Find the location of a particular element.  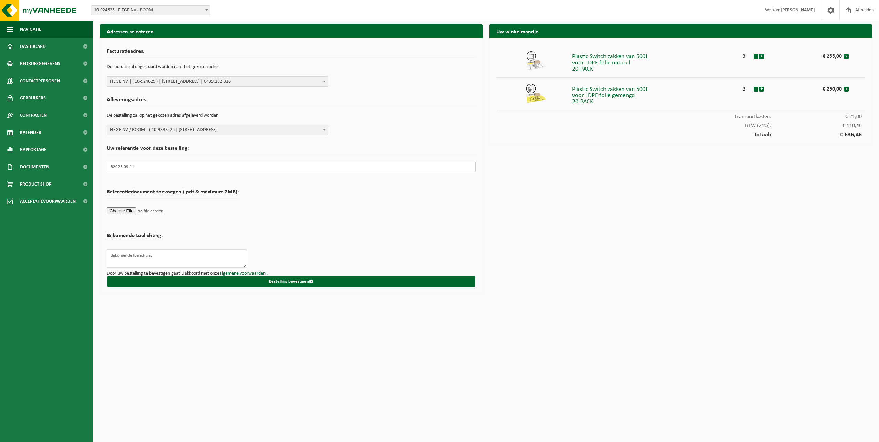

span: Gebruikers is located at coordinates (33, 98).